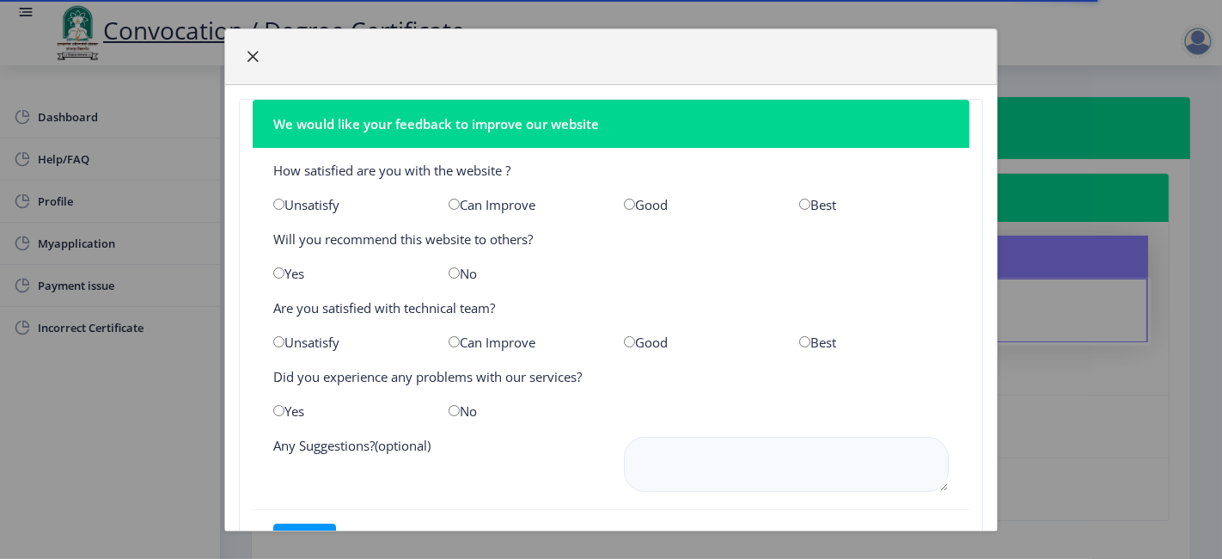  What do you see at coordinates (611, 308) in the screenshot?
I see `div: Are you satisfied with technical team?` at bounding box center [611, 308].